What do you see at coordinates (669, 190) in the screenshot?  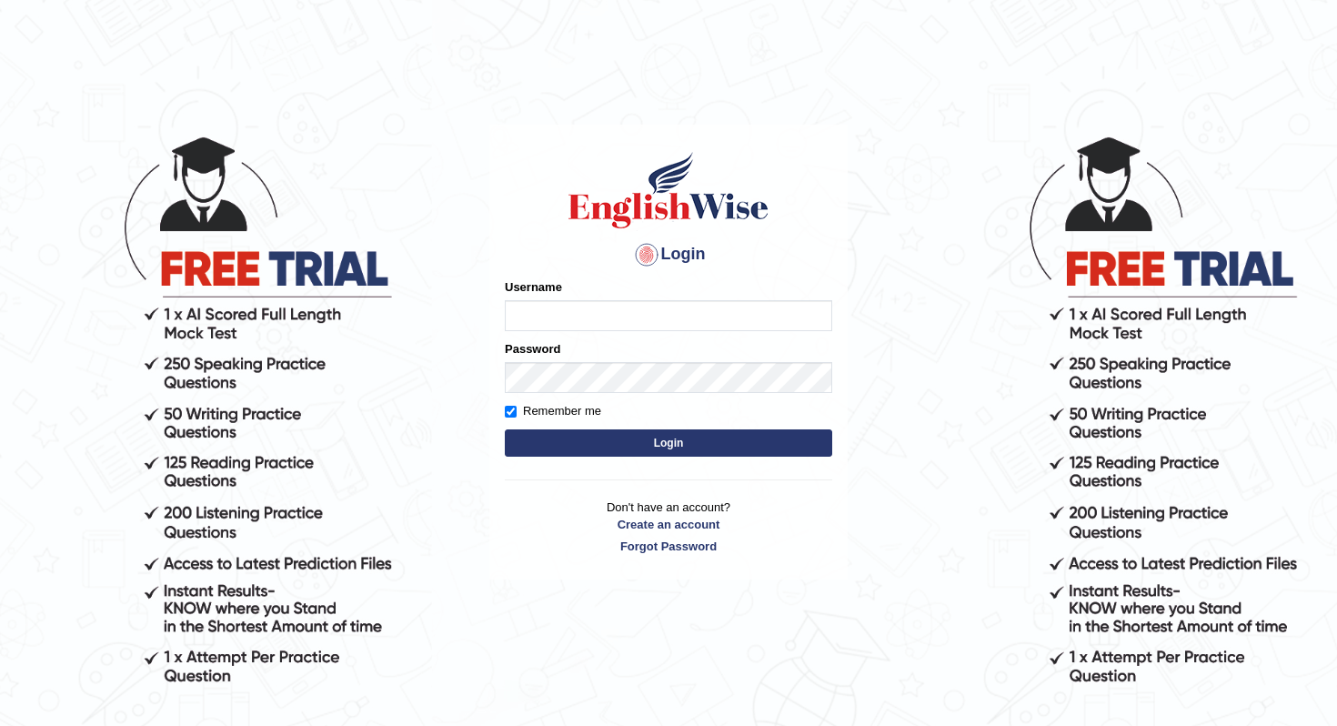 I see `img: Logo of English Wise sign in for intelligent practice with AI` at bounding box center [669, 190].